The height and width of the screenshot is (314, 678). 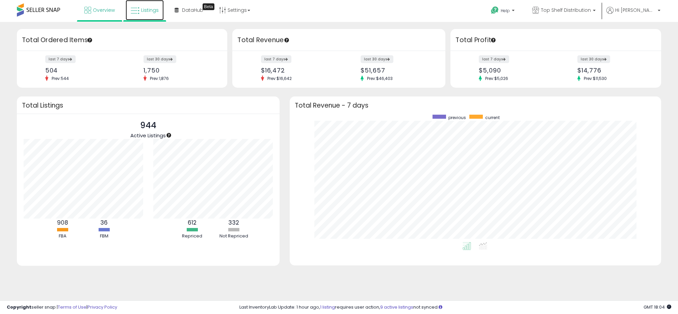 What do you see at coordinates (104, 223) in the screenshot?
I see `b: 36` at bounding box center [104, 223].